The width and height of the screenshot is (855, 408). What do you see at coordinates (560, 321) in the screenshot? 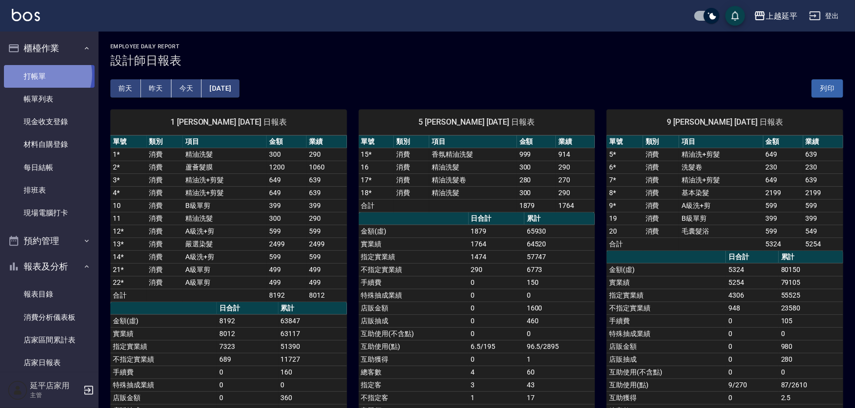
I see `td: 460` at bounding box center [560, 321].